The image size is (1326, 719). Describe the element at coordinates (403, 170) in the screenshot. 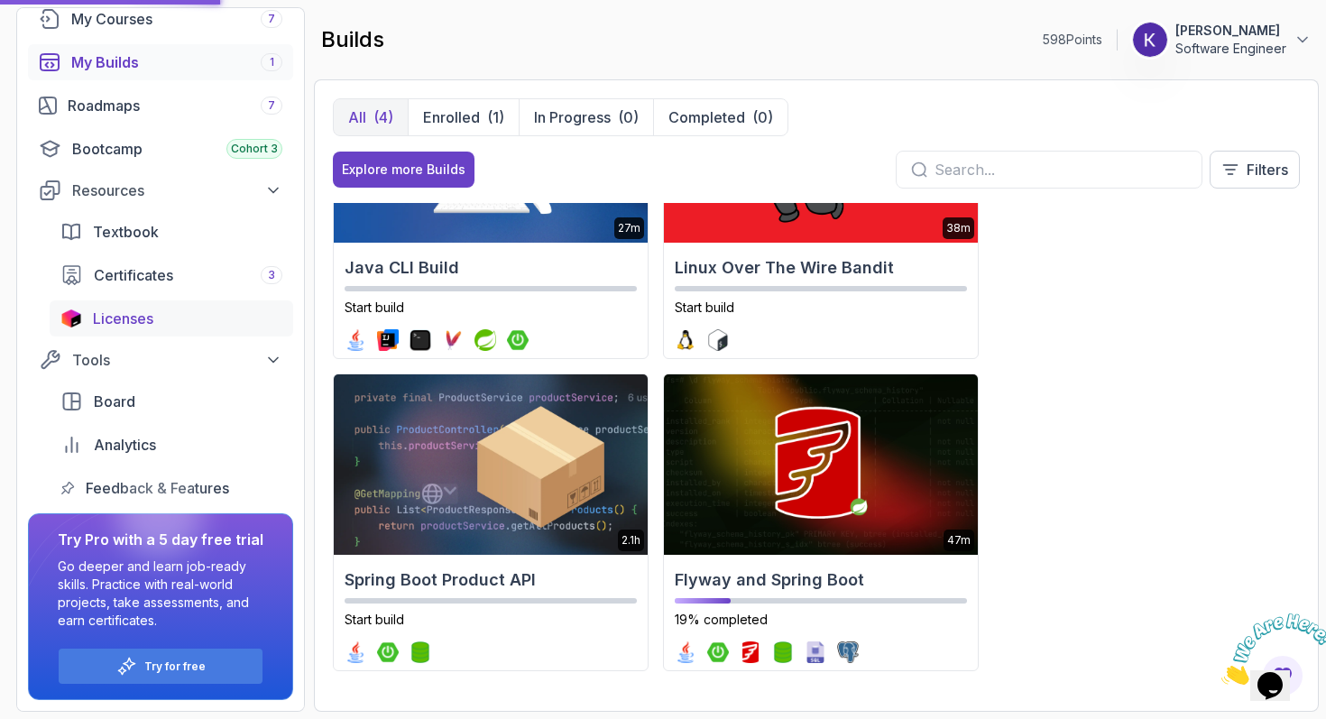

I see `a: Explore more Builds` at that location.